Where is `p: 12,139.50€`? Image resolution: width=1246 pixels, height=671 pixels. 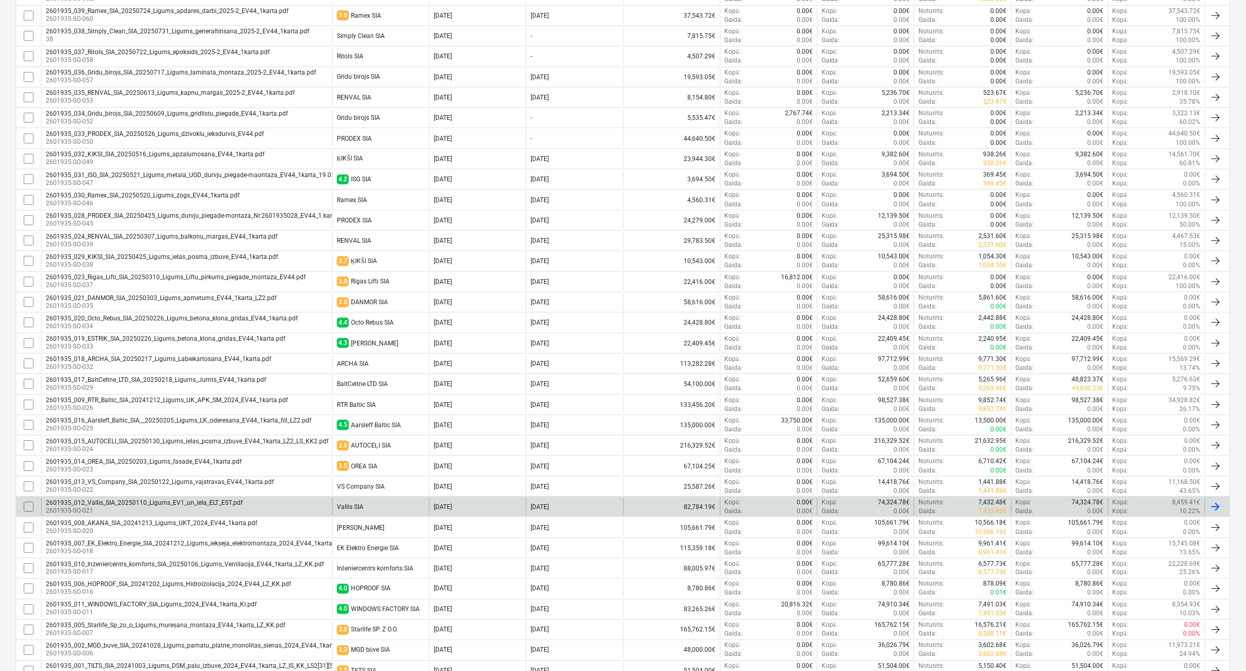
p: 12,139.50€ is located at coordinates (1185, 216).